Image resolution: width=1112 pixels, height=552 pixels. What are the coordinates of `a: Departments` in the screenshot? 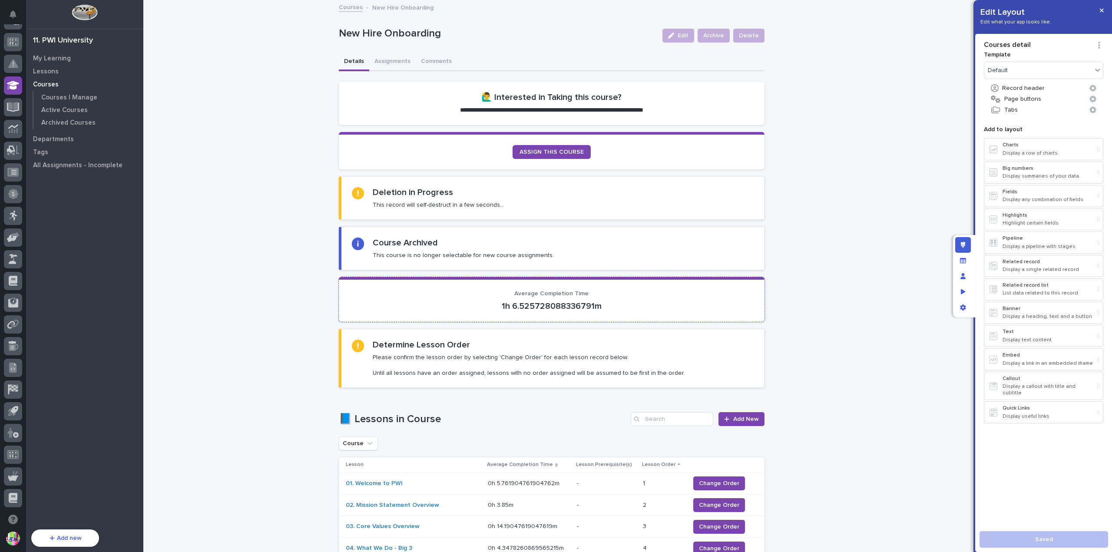 It's located at (85, 139).